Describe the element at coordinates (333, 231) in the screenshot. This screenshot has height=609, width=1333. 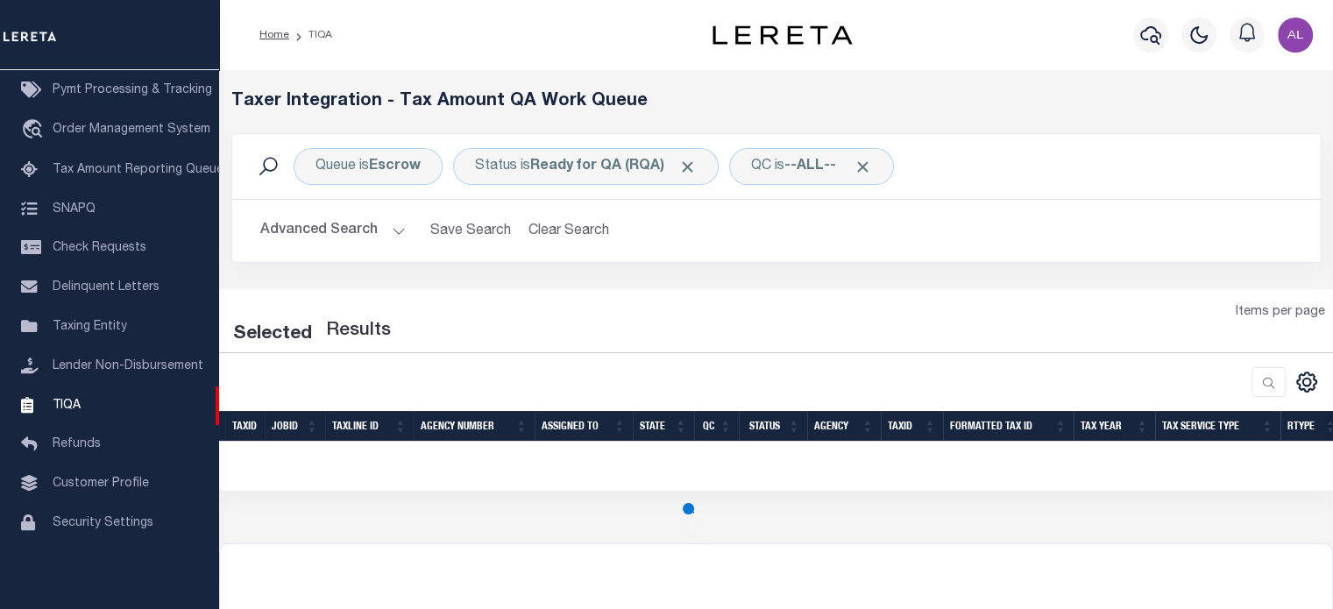
I see `button: Advanced Search` at that location.